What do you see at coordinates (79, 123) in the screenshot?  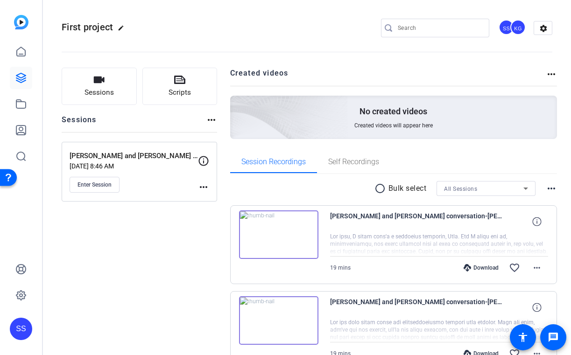 I see `h2: Sessions` at bounding box center [79, 123].